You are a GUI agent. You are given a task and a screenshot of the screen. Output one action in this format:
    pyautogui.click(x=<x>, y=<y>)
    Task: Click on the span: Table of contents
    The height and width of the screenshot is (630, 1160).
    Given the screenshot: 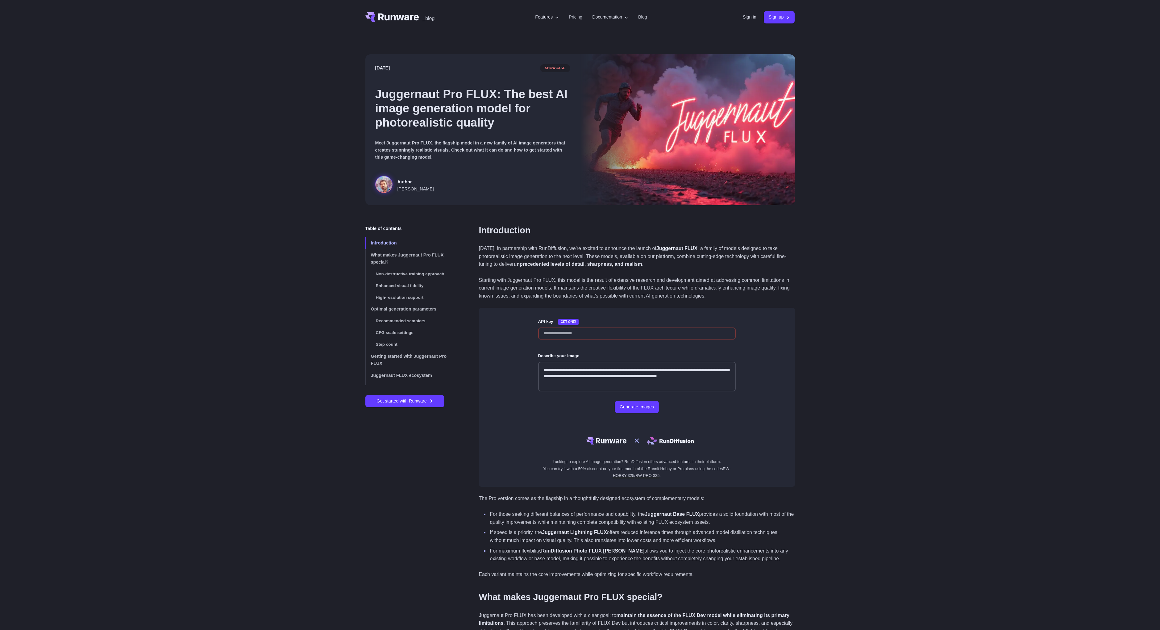 What is the action you would take?
    pyautogui.click(x=384, y=228)
    